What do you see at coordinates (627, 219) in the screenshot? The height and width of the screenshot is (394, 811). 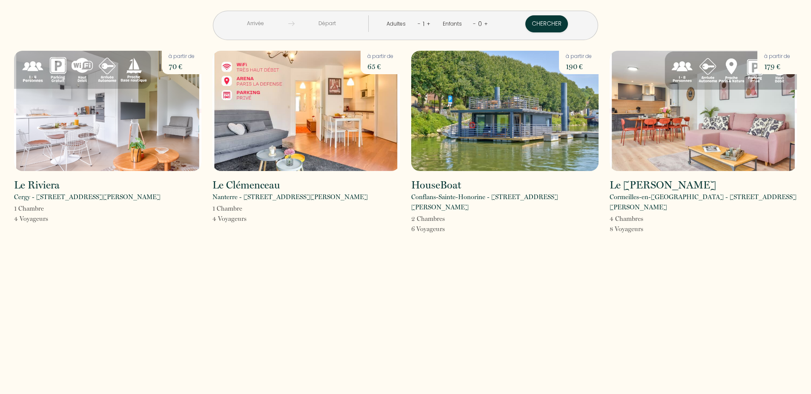 I see `p: 4 Chambre` at bounding box center [627, 219].